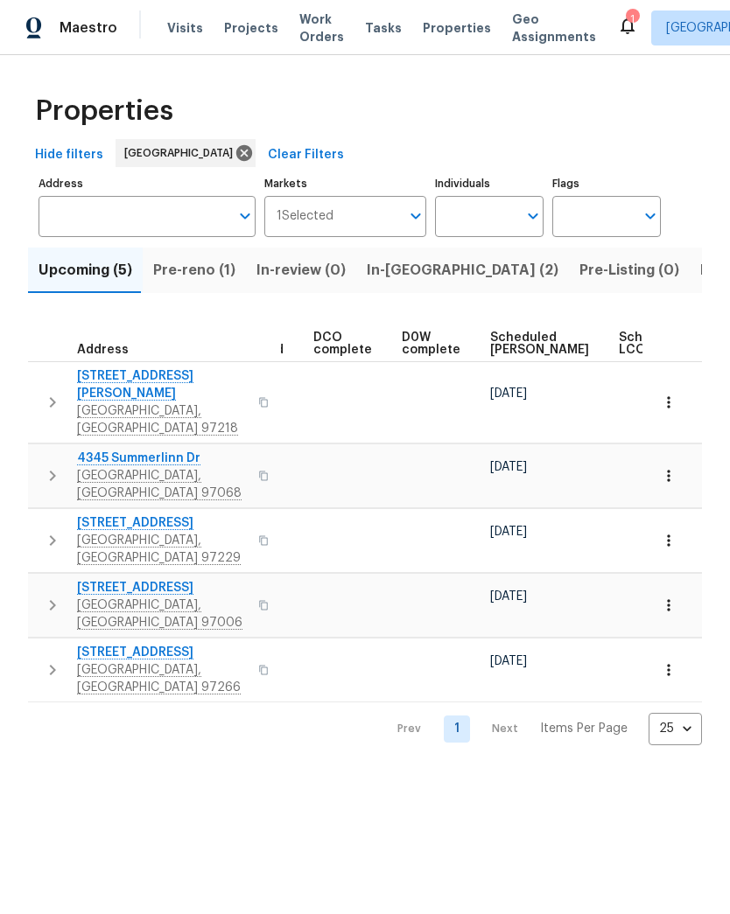  I want to click on p: Items Per Page, so click(584, 729).